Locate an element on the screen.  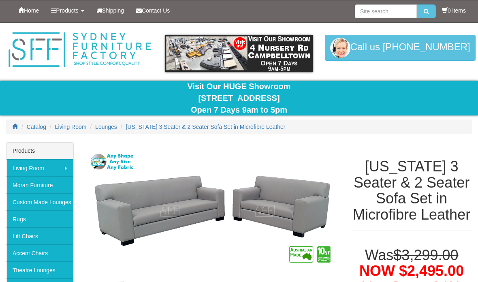
a: Custom Made Lounges is located at coordinates (40, 202).